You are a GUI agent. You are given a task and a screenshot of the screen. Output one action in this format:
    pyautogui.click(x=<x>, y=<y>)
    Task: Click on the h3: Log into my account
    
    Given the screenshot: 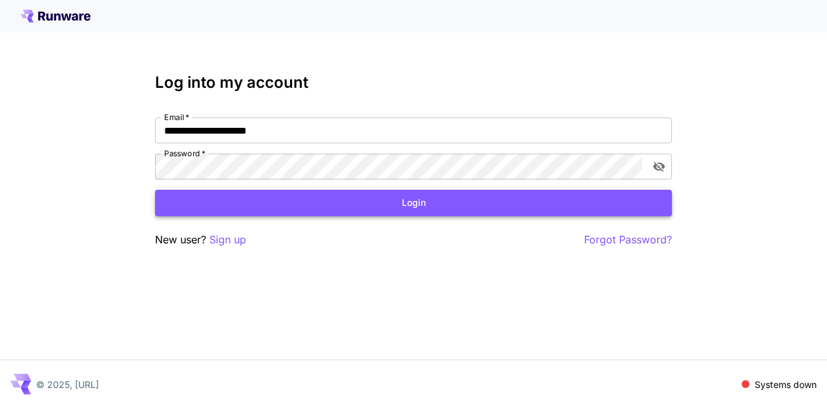 What is the action you would take?
    pyautogui.click(x=414, y=83)
    